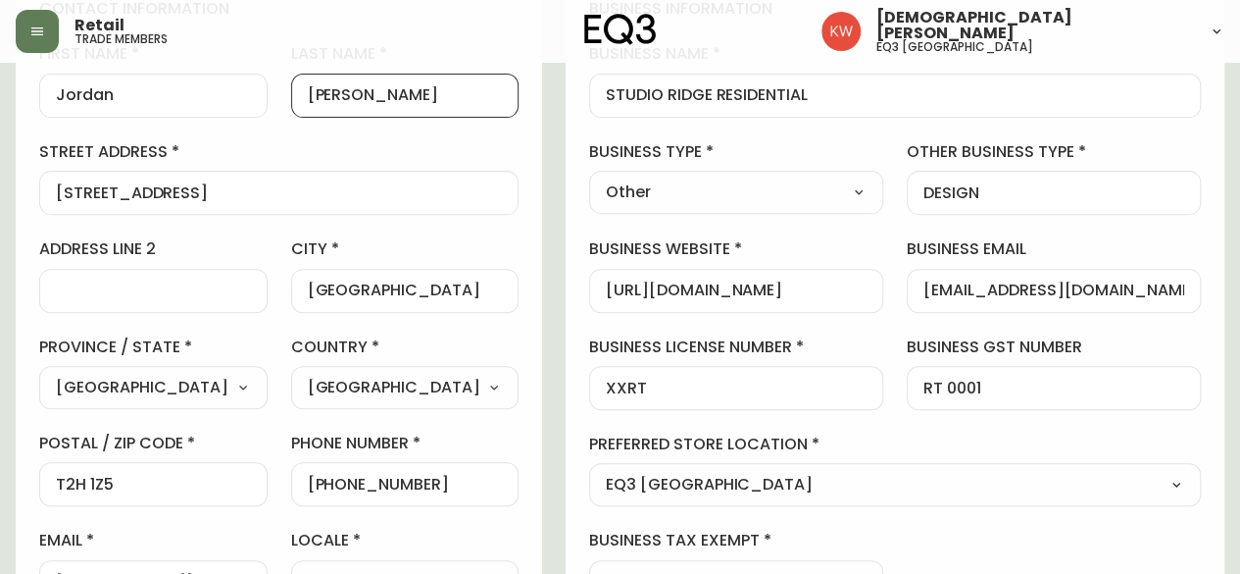  Describe the element at coordinates (841, 31) in the screenshot. I see `img: f33162b67396b0982c40ce2a87247151` at that location.